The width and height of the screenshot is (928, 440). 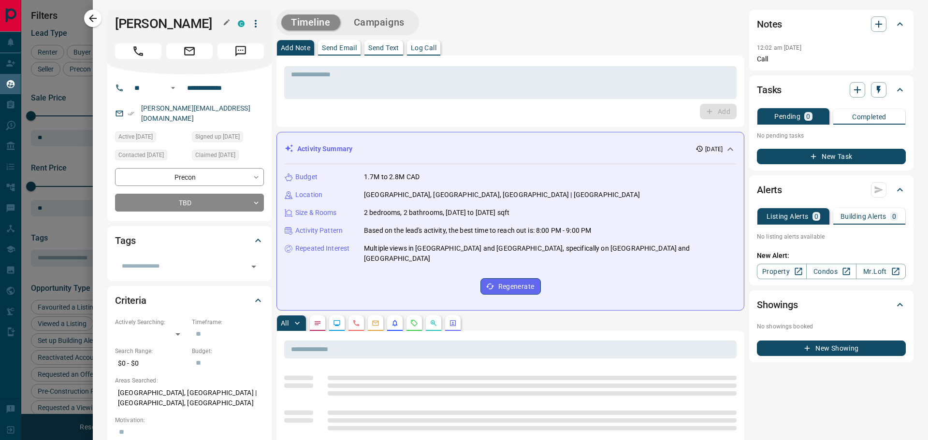 What do you see at coordinates (881, 272) in the screenshot?
I see `a: Mr.Loft` at bounding box center [881, 272].